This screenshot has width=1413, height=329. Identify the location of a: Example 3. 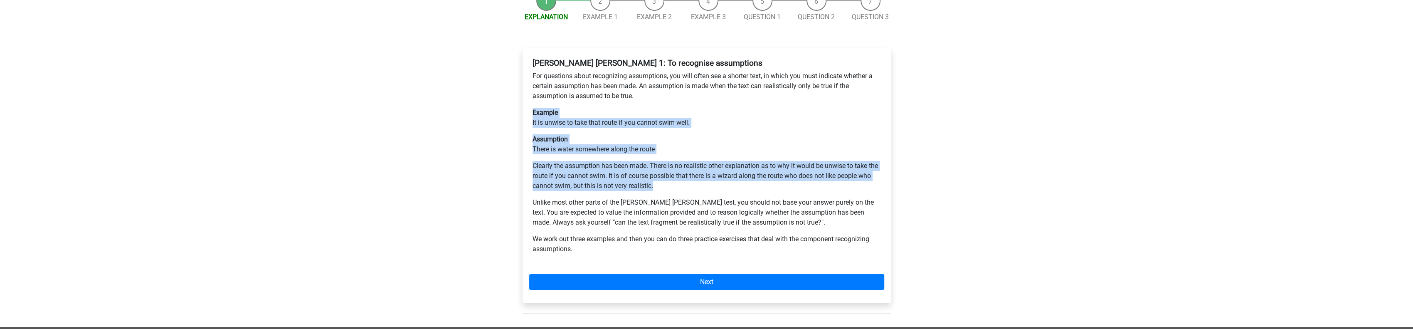
(708, 17).